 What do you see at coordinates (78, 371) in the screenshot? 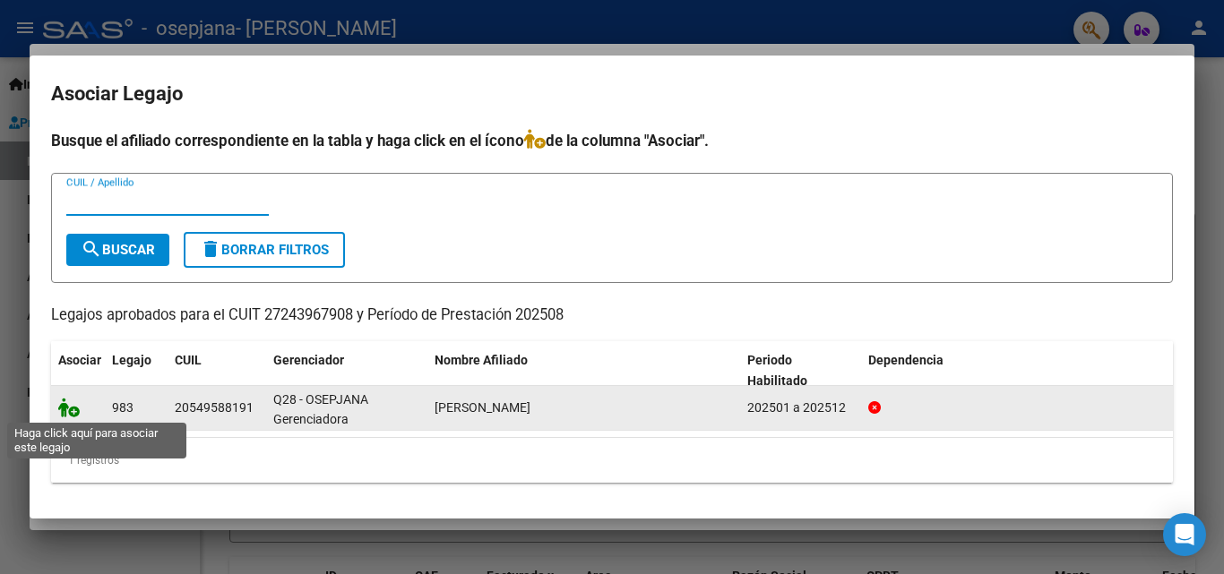
I see `datatable-header-cell: Asociar` at bounding box center [78, 371].